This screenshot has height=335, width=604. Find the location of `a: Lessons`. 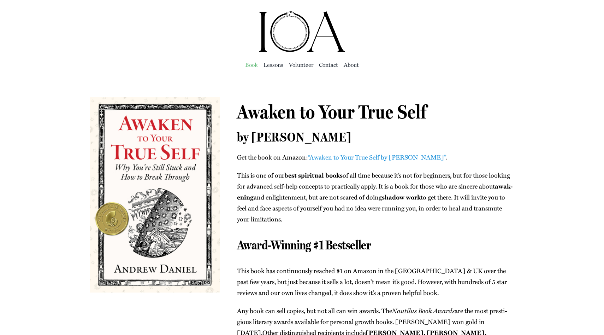

a: Lessons is located at coordinates (274, 65).